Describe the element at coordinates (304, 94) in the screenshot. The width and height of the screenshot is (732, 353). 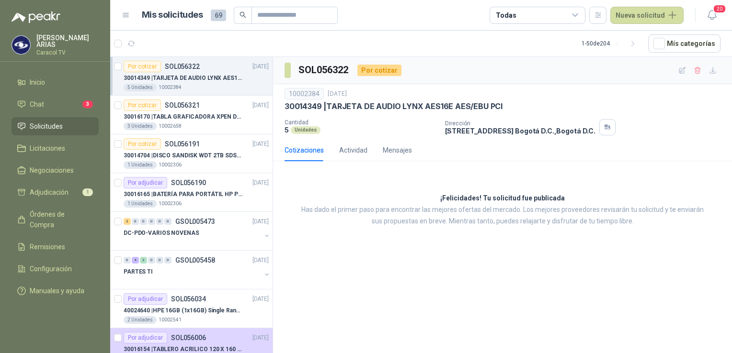
I see `div: 10002384` at that location.